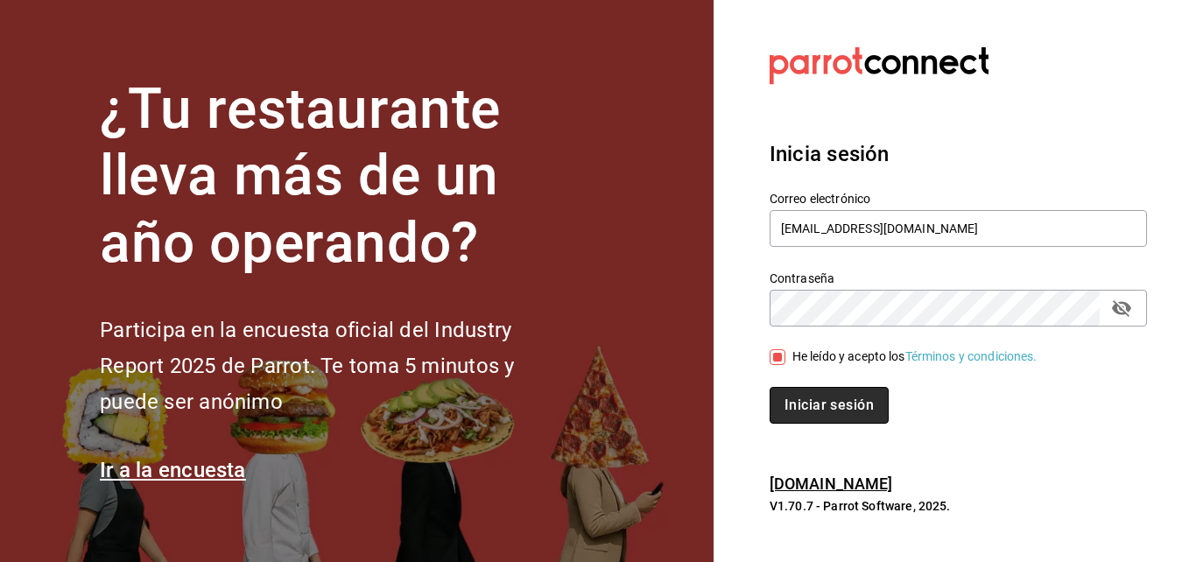 Image resolution: width=1189 pixels, height=562 pixels. I want to click on button: passwordField, so click(1121, 308).